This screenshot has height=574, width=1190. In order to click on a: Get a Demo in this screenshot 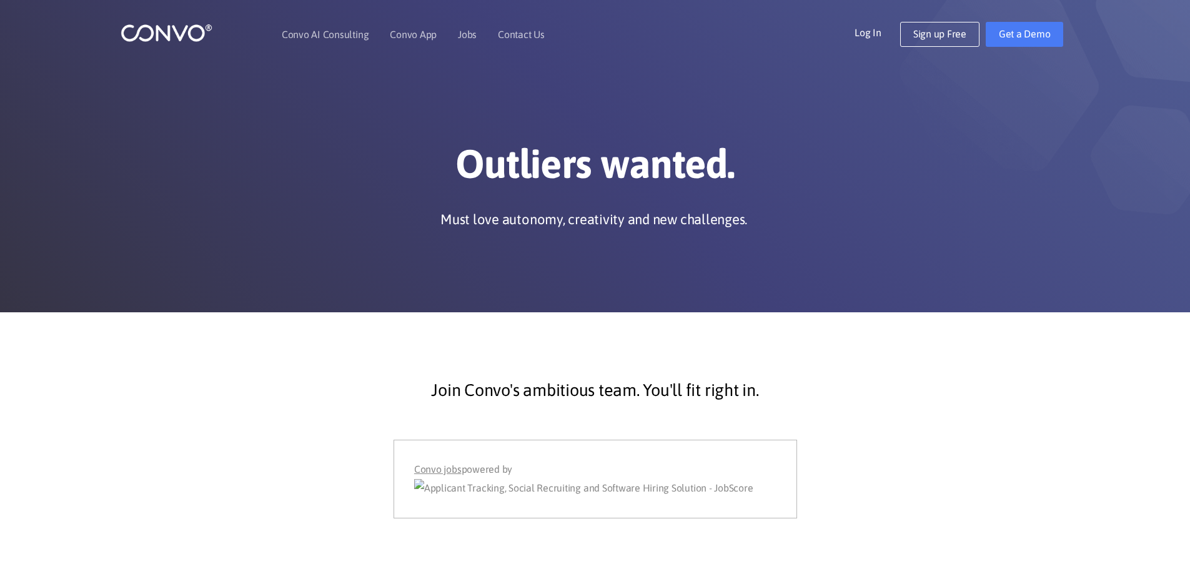, I will do `click(1025, 34)`.